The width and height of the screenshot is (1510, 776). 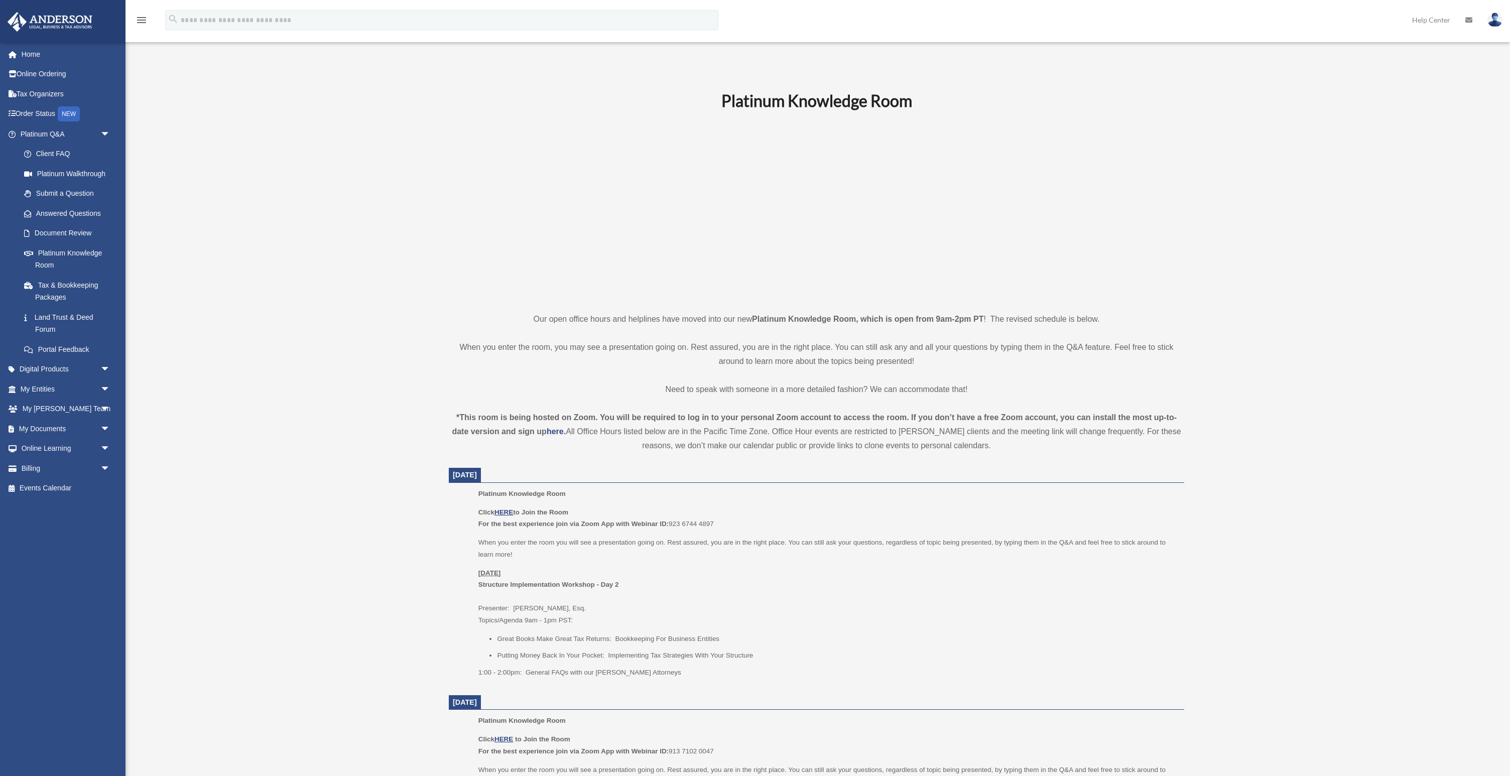 I want to click on a: Online Learningarrow_drop_down, so click(x=66, y=449).